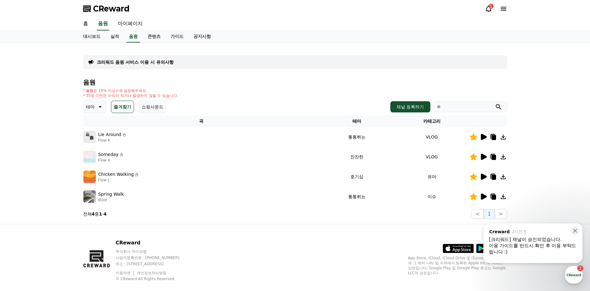 This screenshot has height=291, width=590. What do you see at coordinates (202, 37) in the screenshot?
I see `a: 공지사항` at bounding box center [202, 37].